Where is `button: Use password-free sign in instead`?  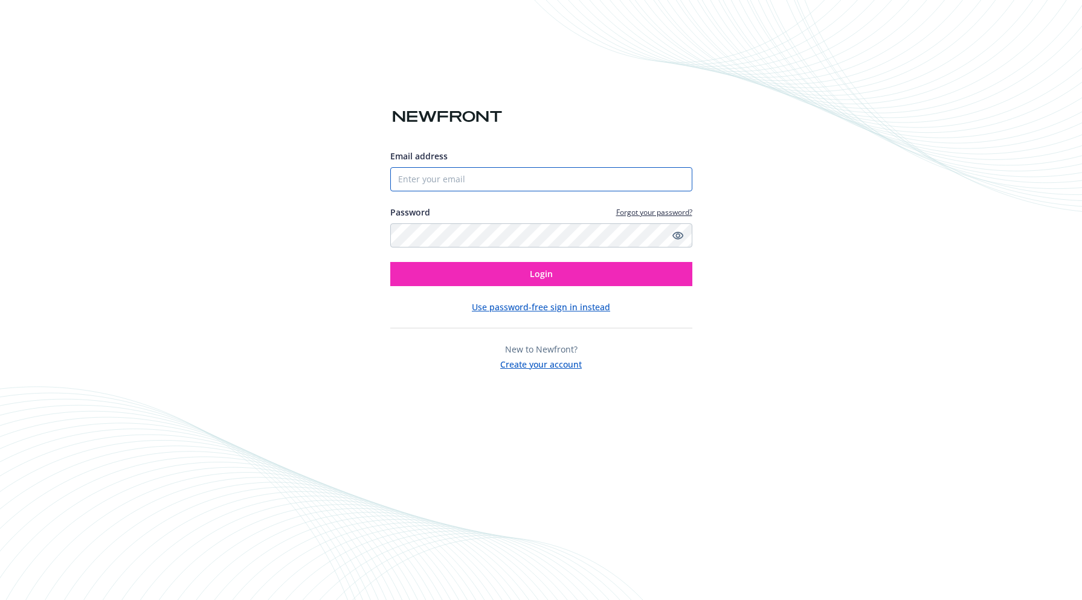
button: Use password-free sign in instead is located at coordinates (541, 307).